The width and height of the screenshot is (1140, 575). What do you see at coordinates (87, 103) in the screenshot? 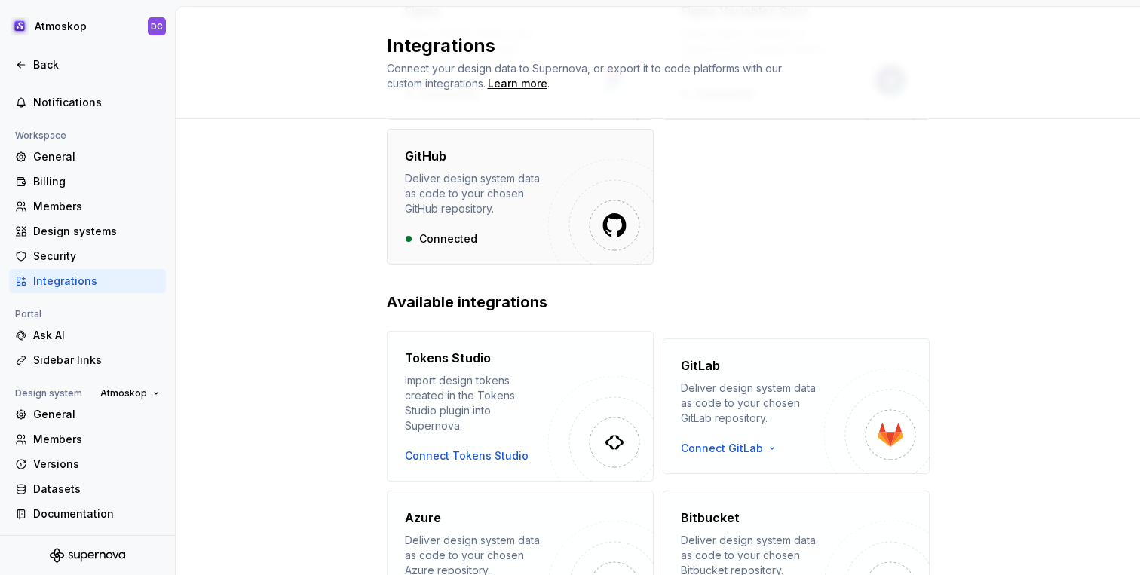
I see `a: Notifications` at bounding box center [87, 103].